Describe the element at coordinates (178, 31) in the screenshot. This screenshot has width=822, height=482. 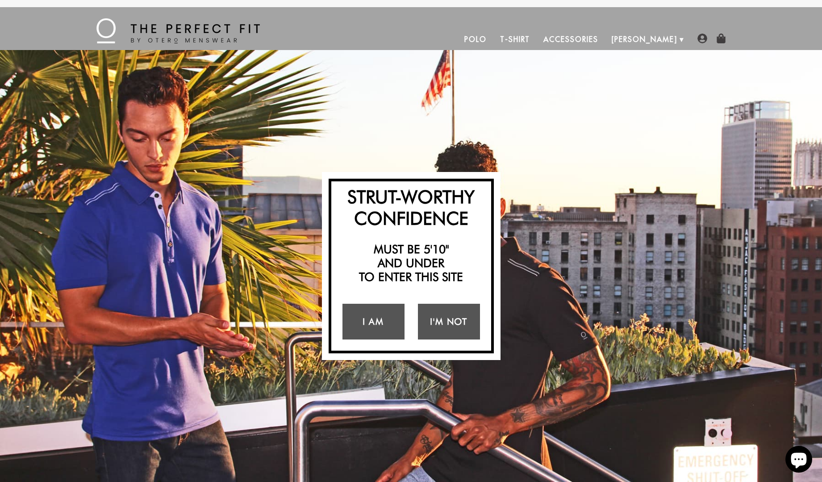
I see `img: The Perfect Fit - by Otero Menswear - Logo` at that location.